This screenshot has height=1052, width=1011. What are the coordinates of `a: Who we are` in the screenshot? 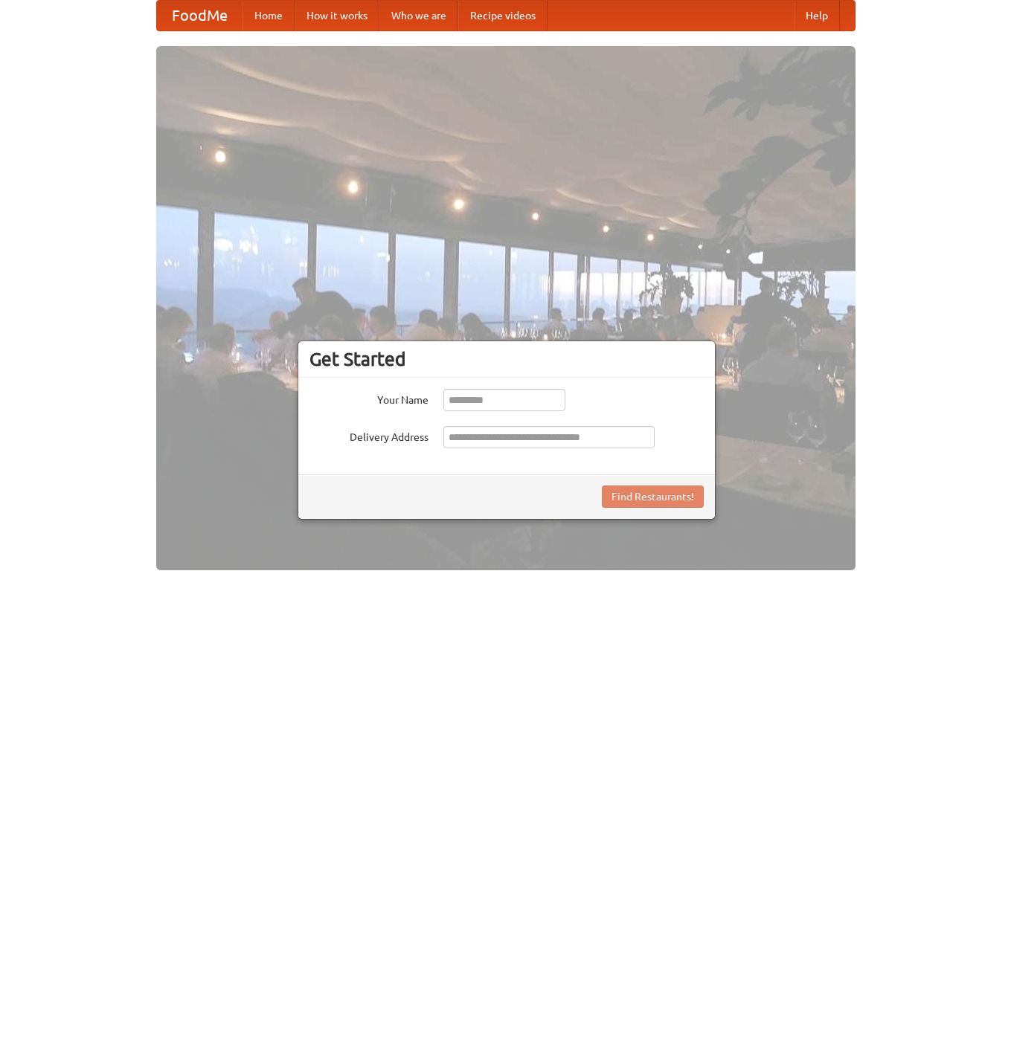 It's located at (419, 16).